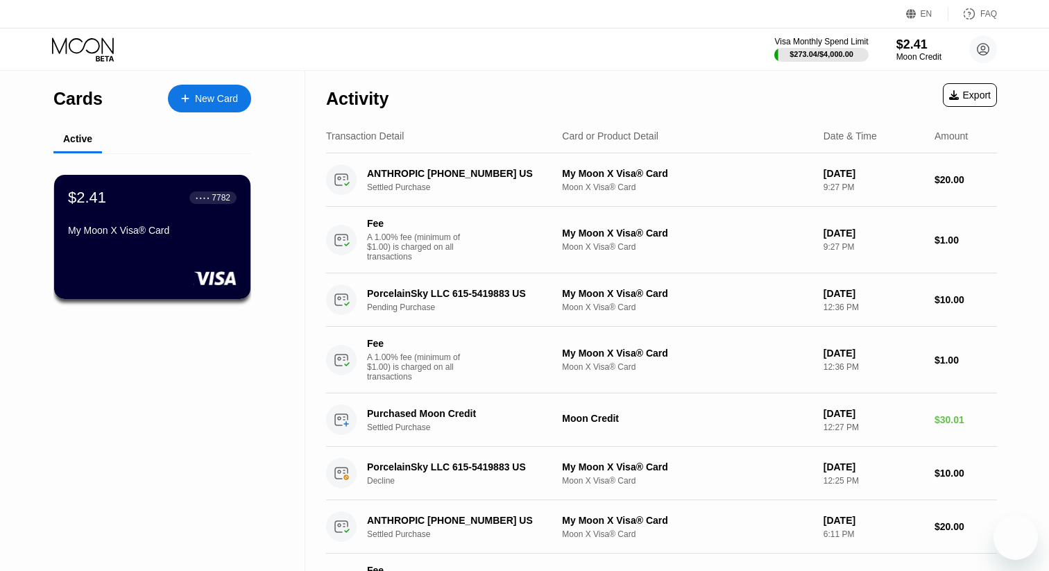 The width and height of the screenshot is (1049, 571). What do you see at coordinates (821, 49) in the screenshot?
I see `div: Visa Monthly Spend Limit$273.04/$4,000.00` at bounding box center [821, 49].